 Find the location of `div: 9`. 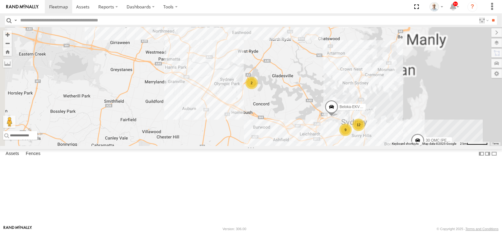

div: 9 is located at coordinates (346, 130).